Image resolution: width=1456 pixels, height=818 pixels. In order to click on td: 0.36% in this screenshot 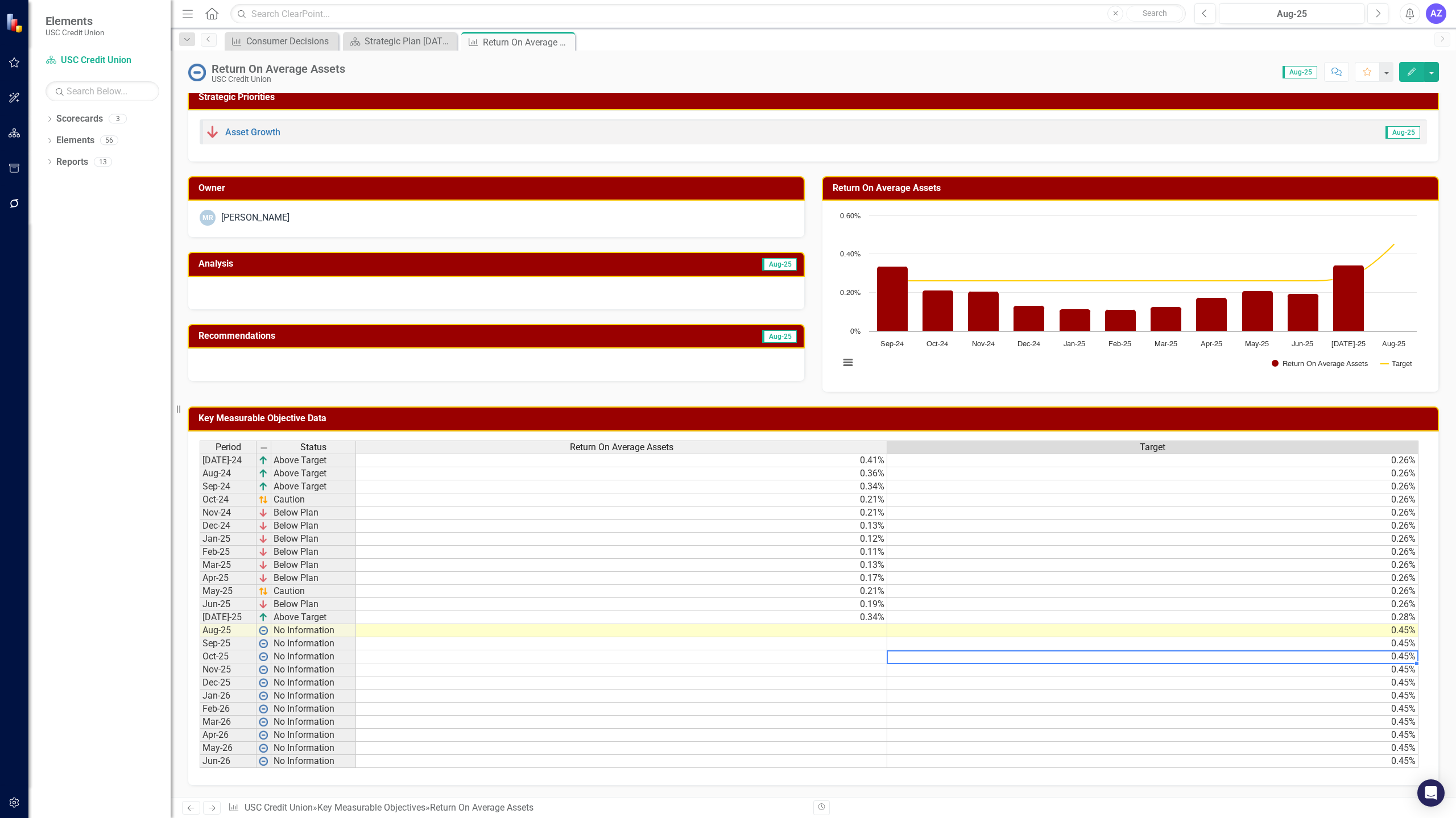, I will do `click(622, 473)`.